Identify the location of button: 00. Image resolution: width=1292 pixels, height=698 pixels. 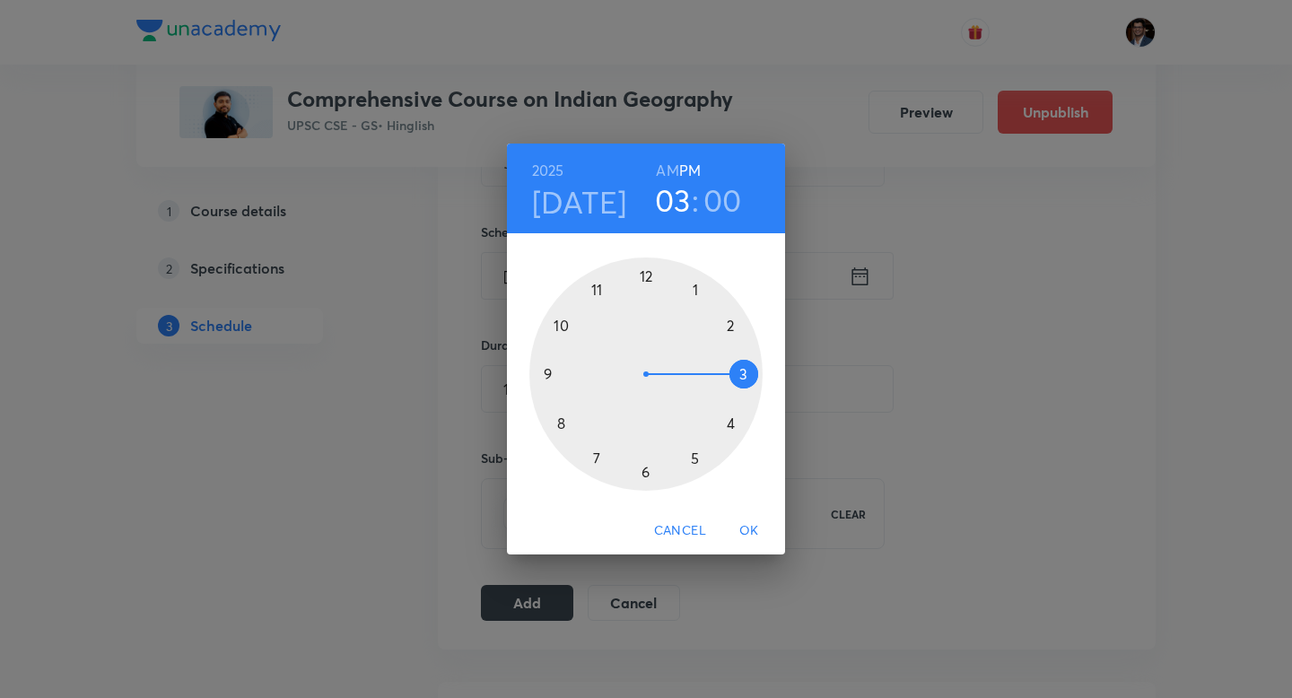
(722, 200).